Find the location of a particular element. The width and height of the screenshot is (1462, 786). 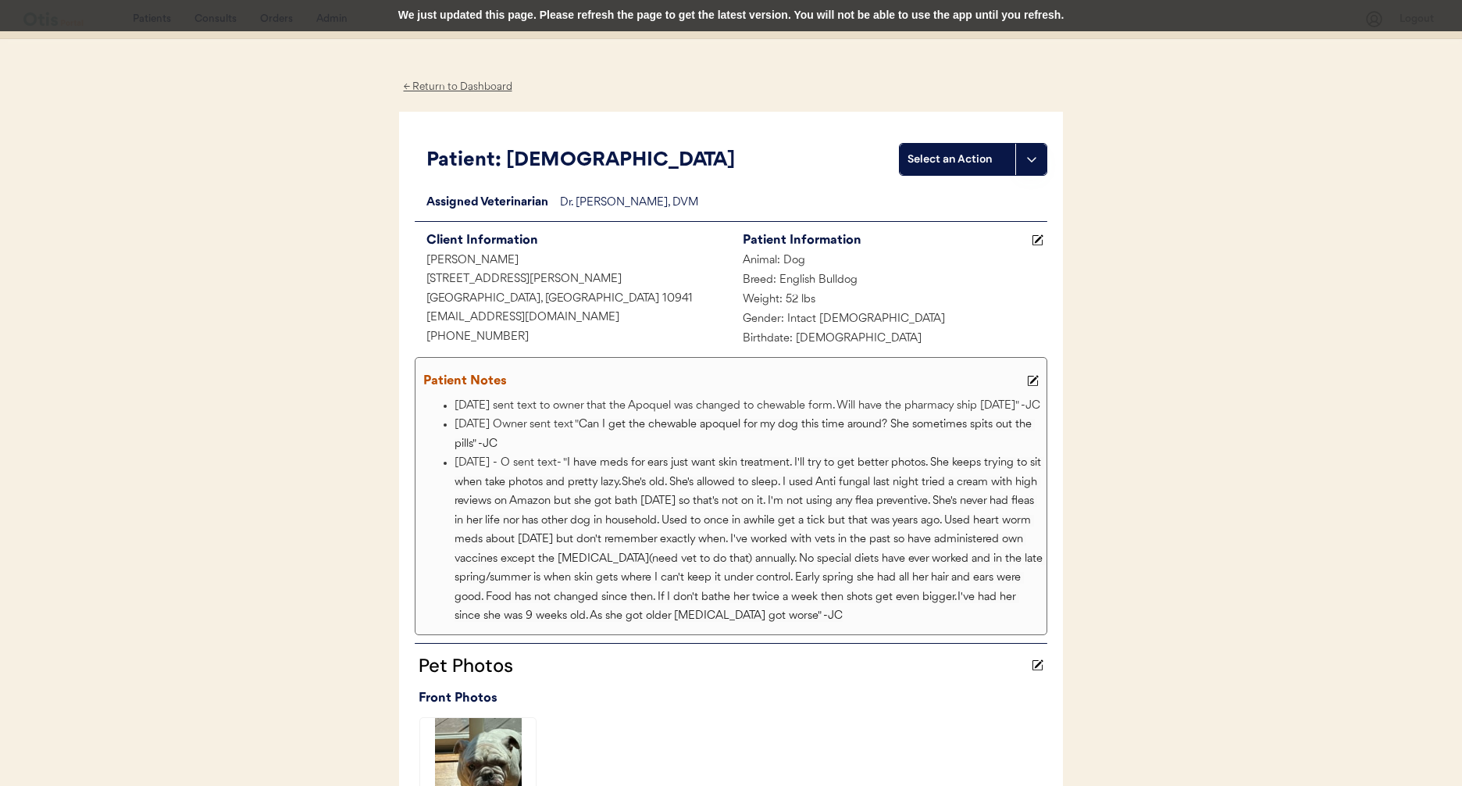

div: Weight: 52 lbs is located at coordinates (889, 300).